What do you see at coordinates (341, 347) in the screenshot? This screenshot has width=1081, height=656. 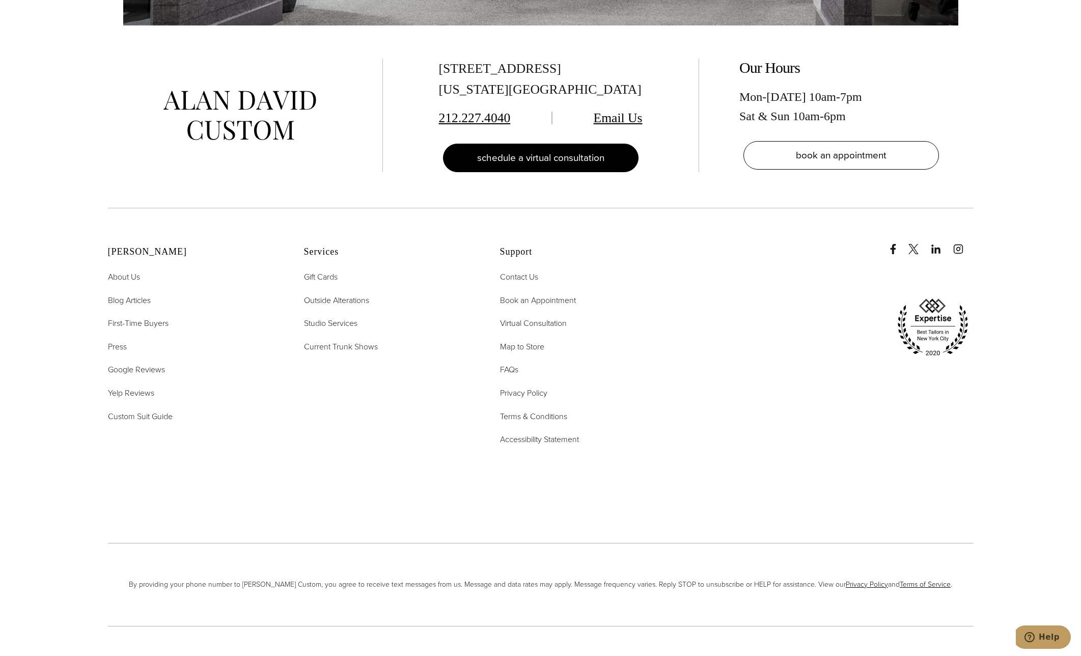 I see `a: Current Trunk Shows` at bounding box center [341, 347].